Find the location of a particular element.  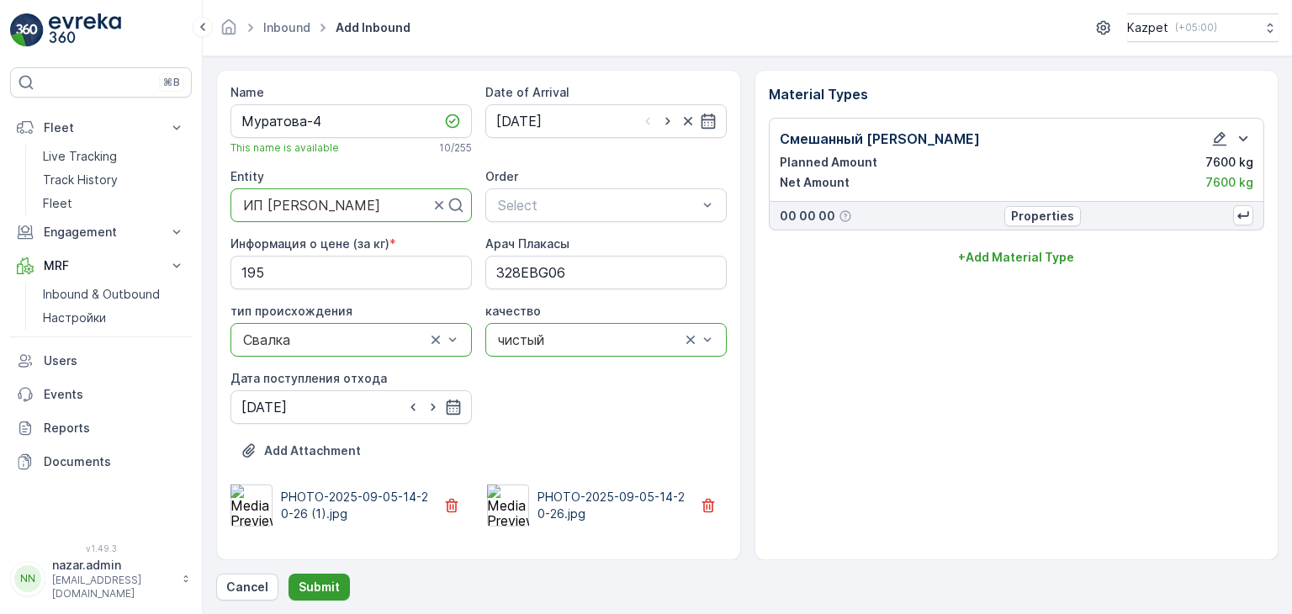

a: Reports is located at coordinates (101, 428).